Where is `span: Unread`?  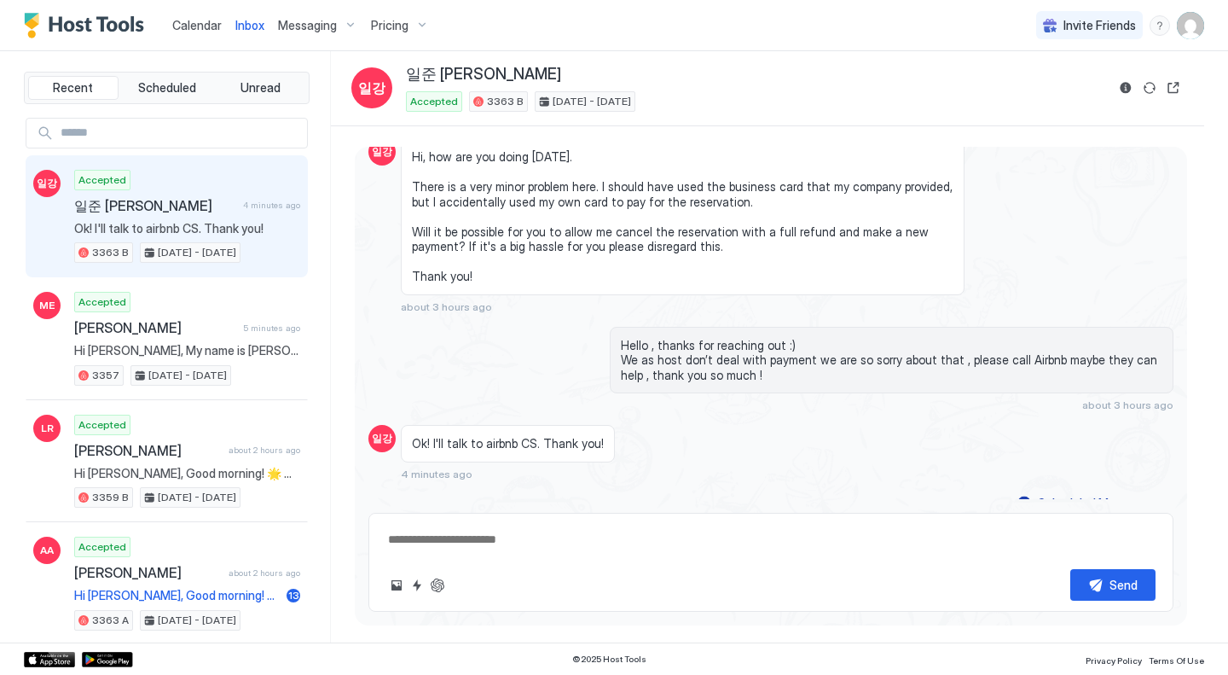
span: Unread is located at coordinates (260, 88).